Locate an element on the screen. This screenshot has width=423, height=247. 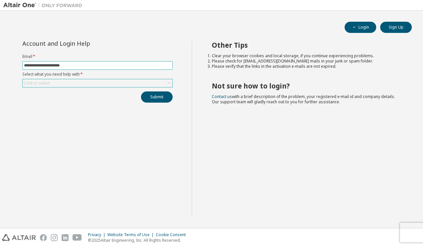
label: Email is located at coordinates (98, 57).